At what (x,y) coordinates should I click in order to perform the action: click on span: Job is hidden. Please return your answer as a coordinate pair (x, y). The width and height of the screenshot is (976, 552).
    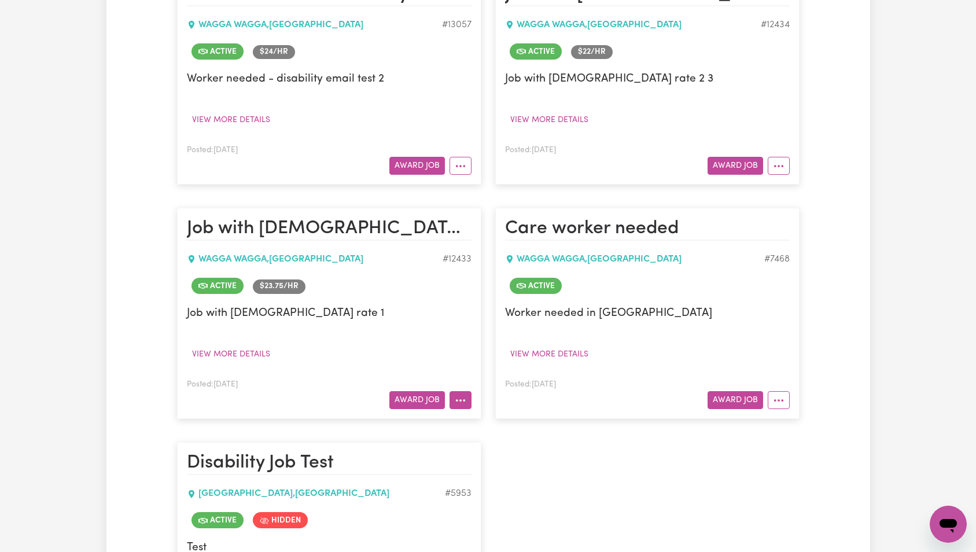
    Looking at the image, I should click on (280, 520).